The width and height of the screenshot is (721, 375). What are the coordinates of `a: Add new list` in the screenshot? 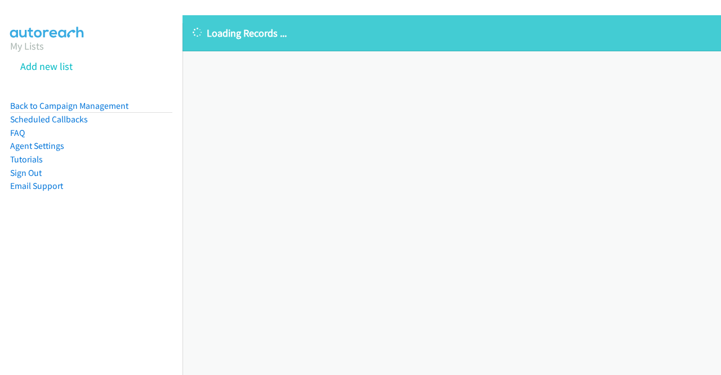 It's located at (46, 66).